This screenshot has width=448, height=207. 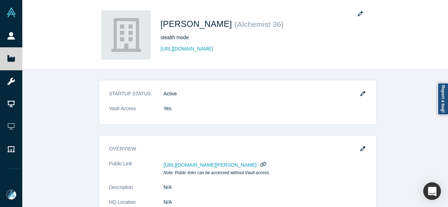 What do you see at coordinates (443, 99) in the screenshot?
I see `a: Report a bug!` at bounding box center [443, 99].